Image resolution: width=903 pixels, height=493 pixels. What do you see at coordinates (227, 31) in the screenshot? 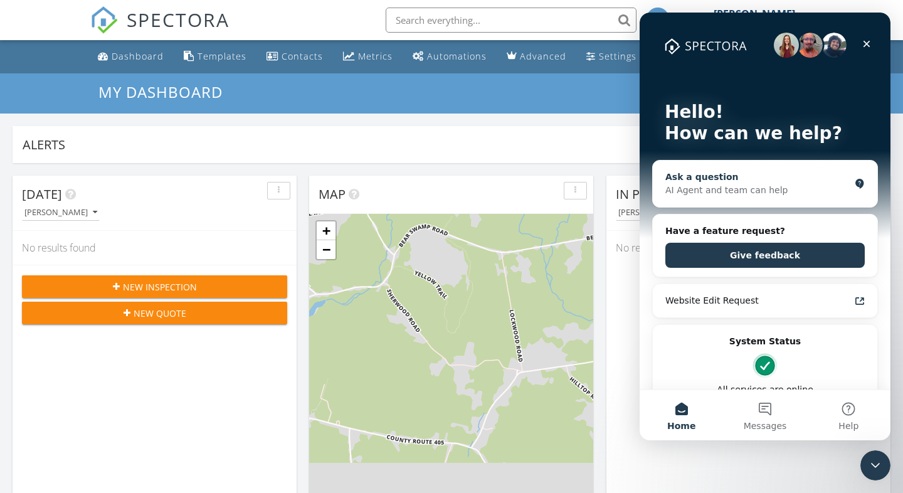
I see `div: Close` at bounding box center [227, 31].